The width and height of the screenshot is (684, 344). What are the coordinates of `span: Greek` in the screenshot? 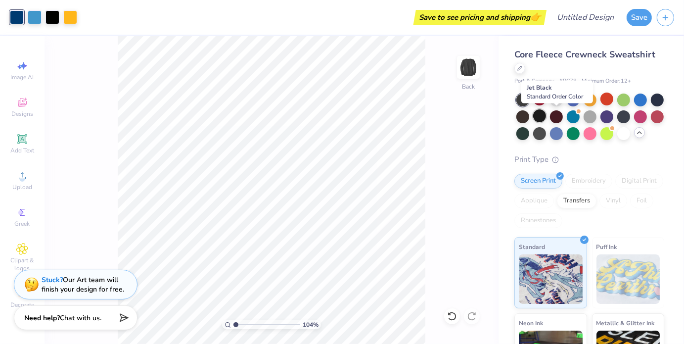 It's located at (22, 224).